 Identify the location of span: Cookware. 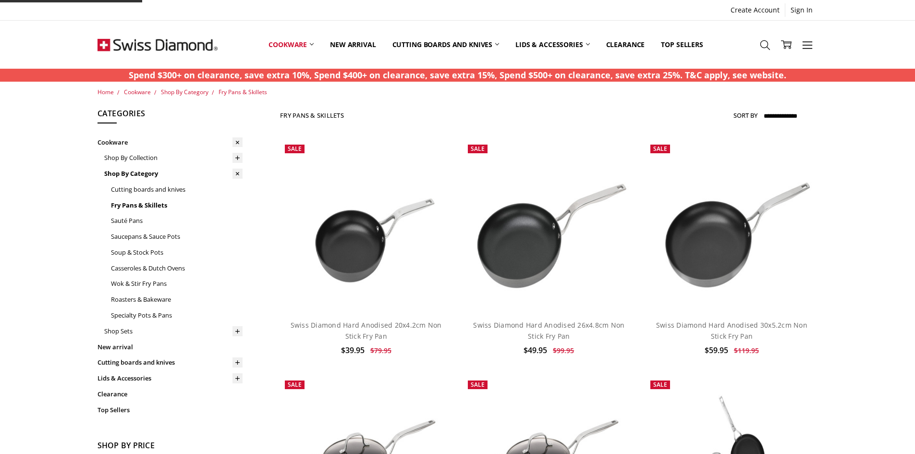
(137, 92).